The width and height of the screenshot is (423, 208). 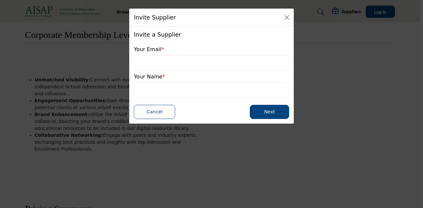 What do you see at coordinates (155, 18) in the screenshot?
I see `h1: Invite Supplier` at bounding box center [155, 18].